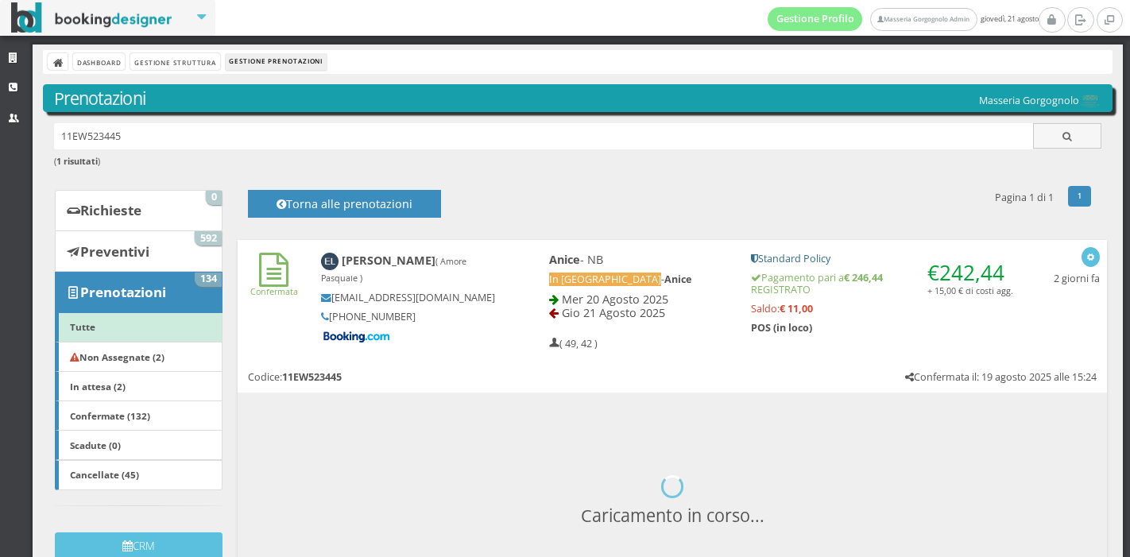 The image size is (1130, 557). Describe the element at coordinates (796, 308) in the screenshot. I see `strong: € 11,00` at that location.